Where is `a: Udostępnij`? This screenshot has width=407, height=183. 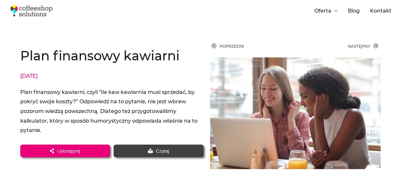 a: Udostępnij is located at coordinates (65, 150).